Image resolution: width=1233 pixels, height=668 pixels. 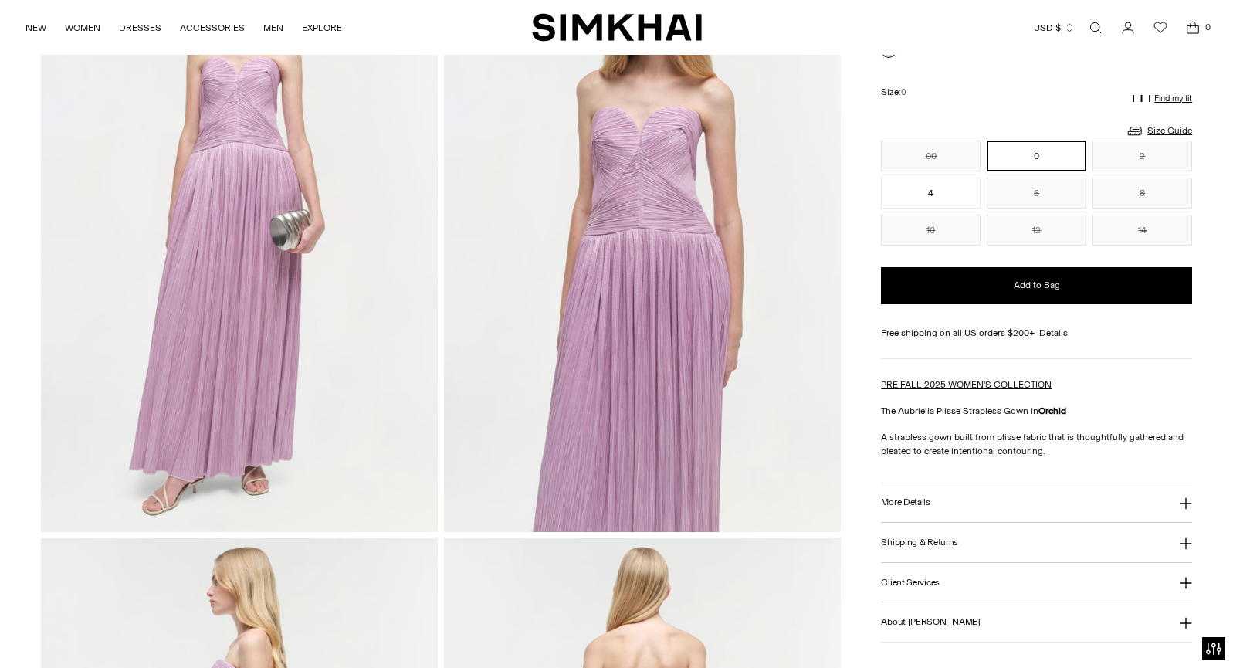 What do you see at coordinates (1054, 28) in the screenshot?
I see `button: USD $` at bounding box center [1054, 28].